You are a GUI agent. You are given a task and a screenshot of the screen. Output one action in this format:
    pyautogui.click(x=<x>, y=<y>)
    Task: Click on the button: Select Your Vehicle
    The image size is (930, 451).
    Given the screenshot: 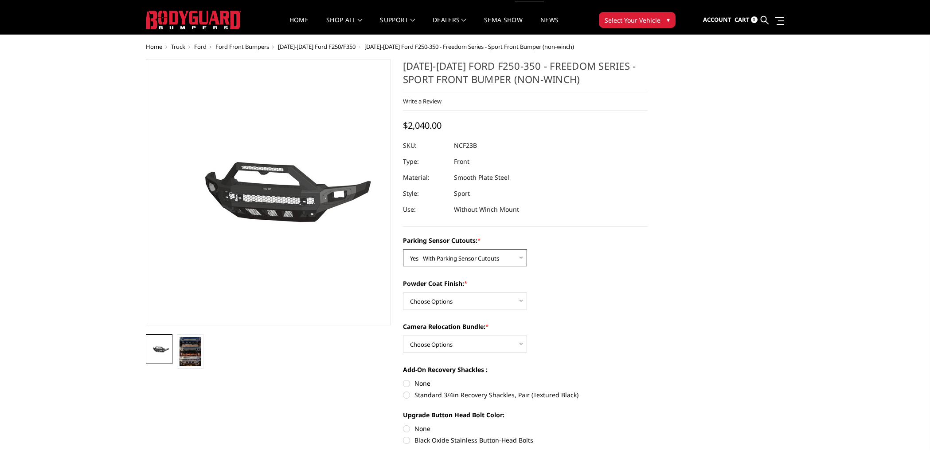 What is the action you would take?
    pyautogui.click(x=637, y=20)
    